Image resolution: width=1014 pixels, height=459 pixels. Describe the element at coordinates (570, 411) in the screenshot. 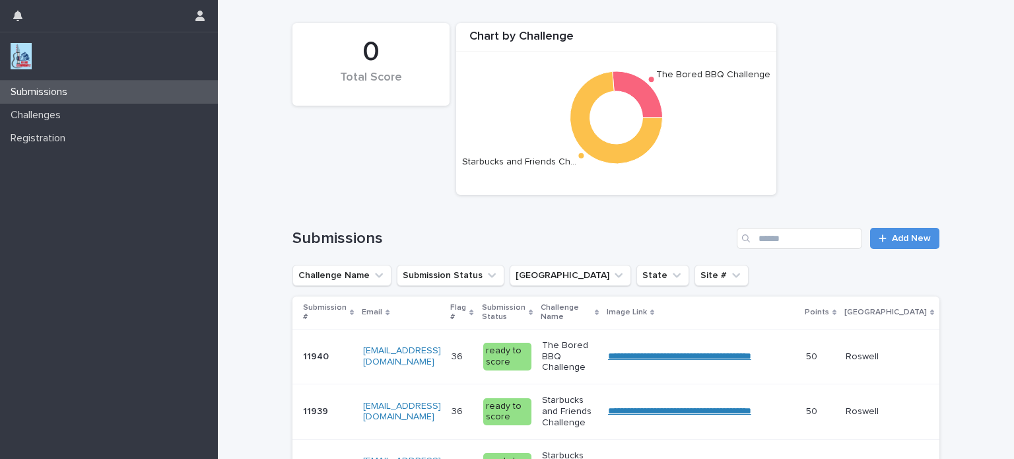

I see `p: Starbucks and Friends Challenge` at that location.